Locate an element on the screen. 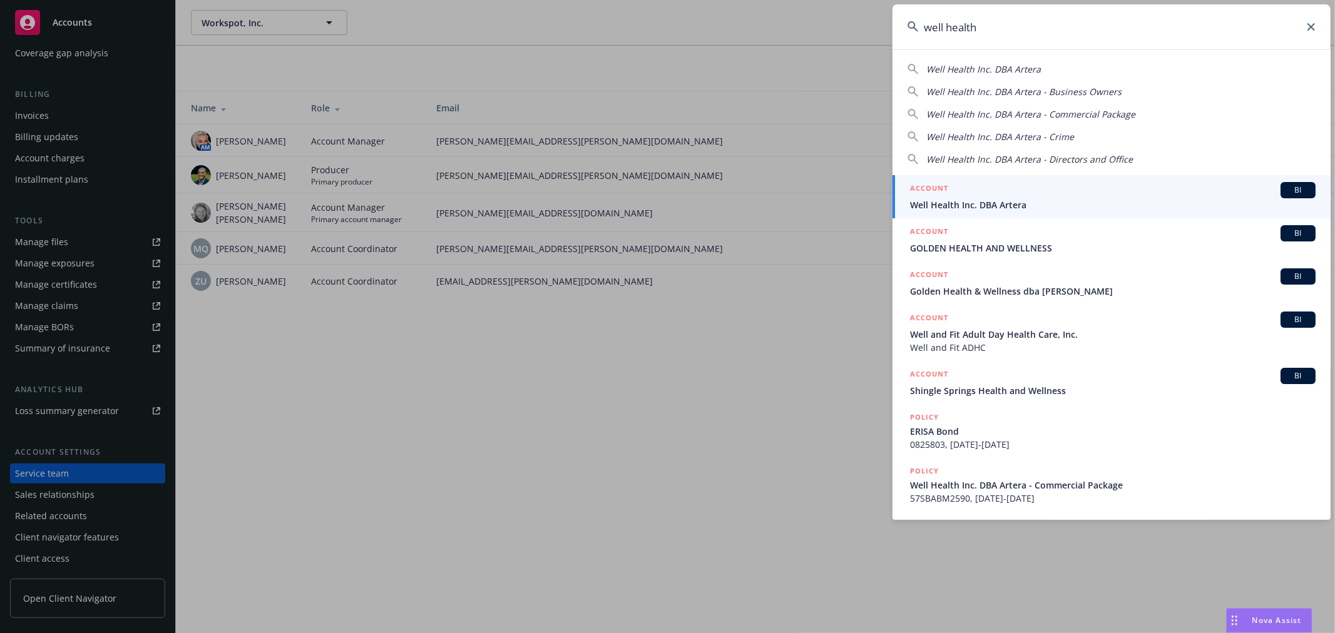 The height and width of the screenshot is (633, 1335). div: Drag to move is located at coordinates (1234, 621).